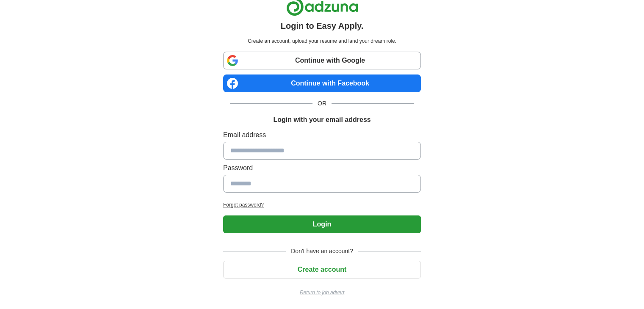 This screenshot has width=644, height=309. Describe the element at coordinates (322, 269) in the screenshot. I see `a: Create account` at that location.